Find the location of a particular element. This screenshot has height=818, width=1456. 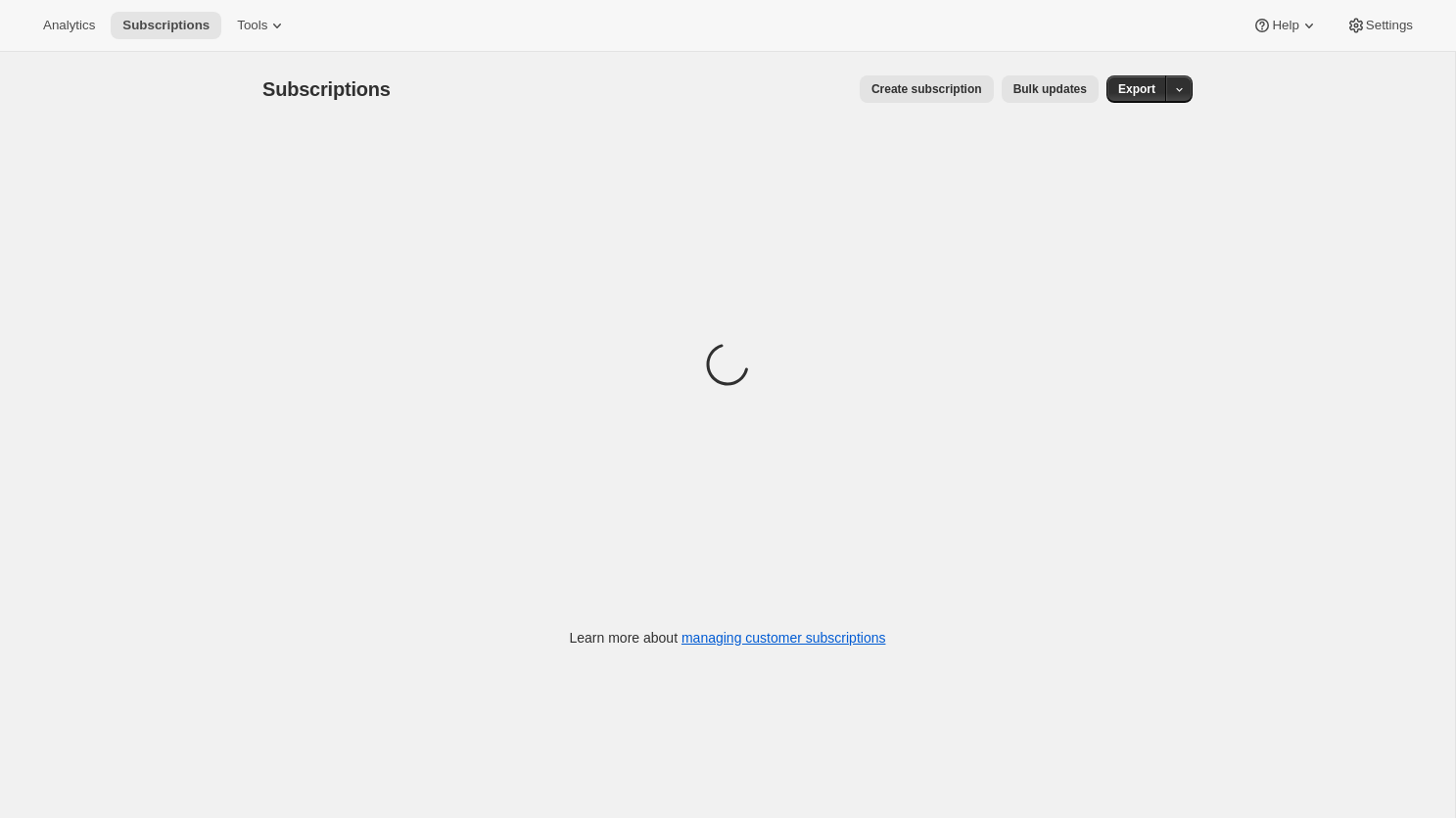

span: Export is located at coordinates (1137, 89).